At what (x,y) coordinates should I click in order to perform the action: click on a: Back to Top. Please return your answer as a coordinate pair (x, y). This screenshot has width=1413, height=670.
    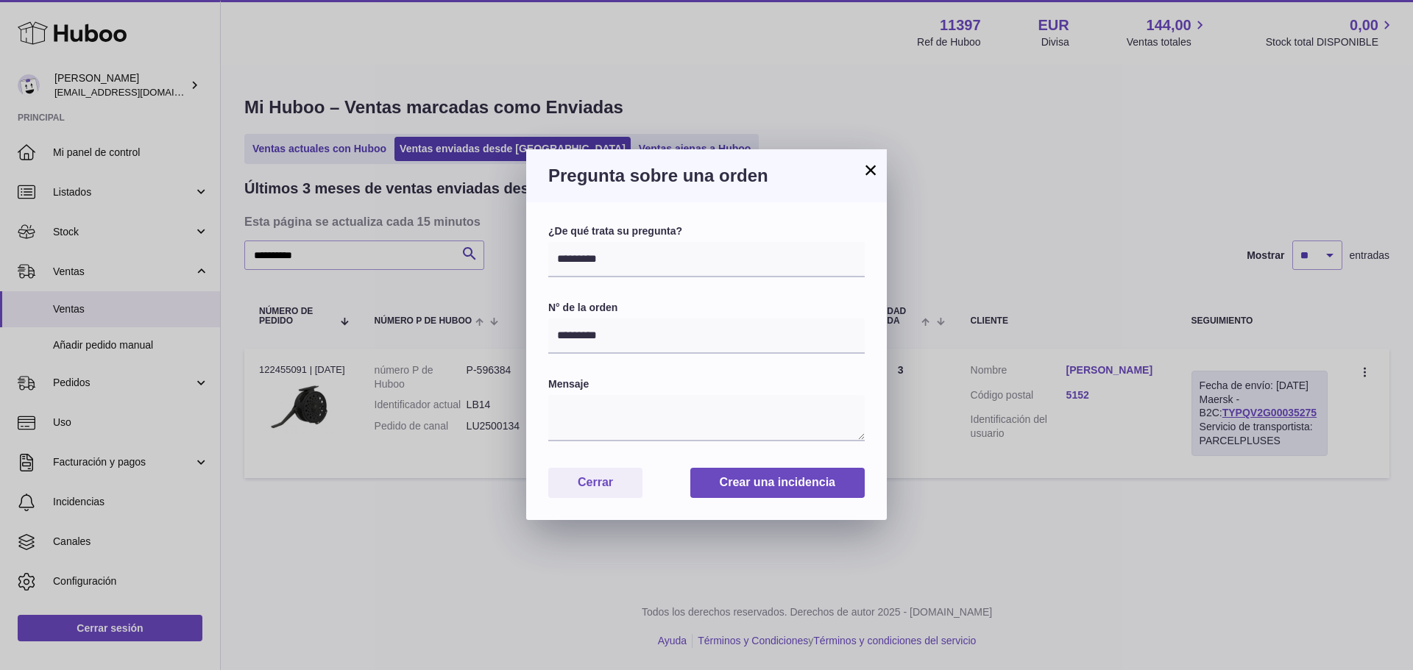
    Looking at the image, I should click on (51, 25).